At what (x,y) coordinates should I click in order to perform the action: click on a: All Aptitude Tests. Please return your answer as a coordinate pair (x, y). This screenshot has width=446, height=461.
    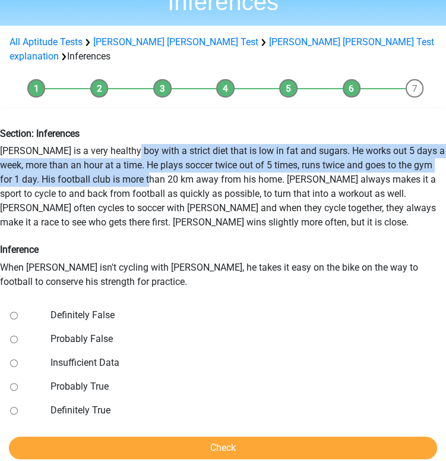
    Looking at the image, I should click on (46, 42).